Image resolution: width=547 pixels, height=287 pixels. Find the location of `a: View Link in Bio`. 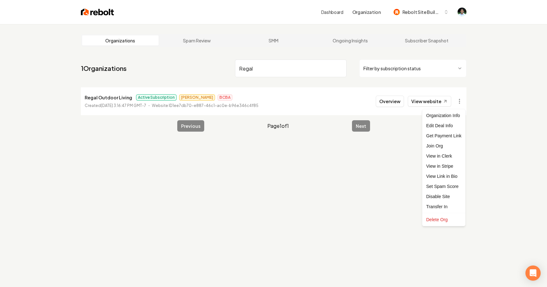

a: View Link in Bio is located at coordinates (443, 177).